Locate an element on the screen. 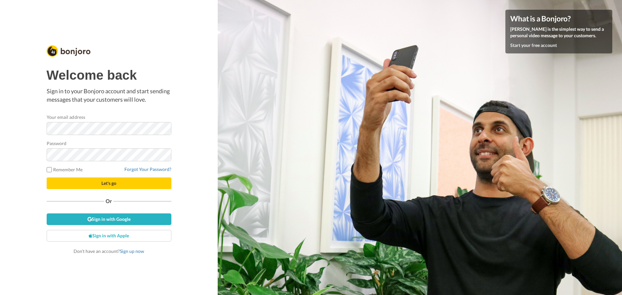 Image resolution: width=622 pixels, height=295 pixels. a: Sign in with Apple is located at coordinates (109, 236).